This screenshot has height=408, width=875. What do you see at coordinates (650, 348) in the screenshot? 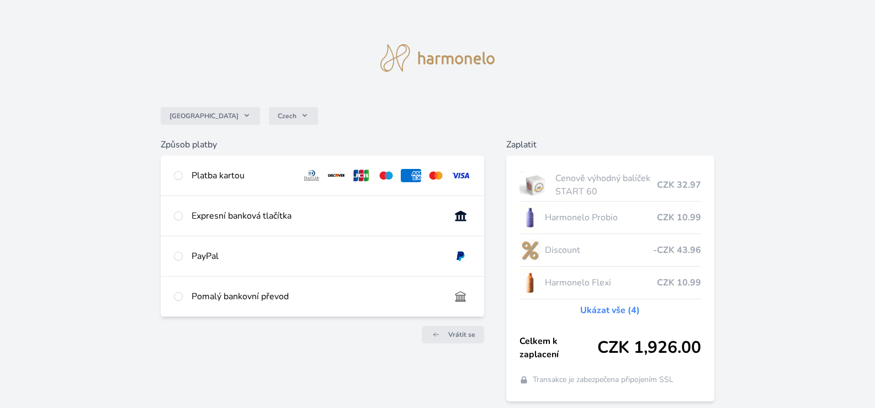
I see `span: CZK 1,926.00` at bounding box center [650, 348].